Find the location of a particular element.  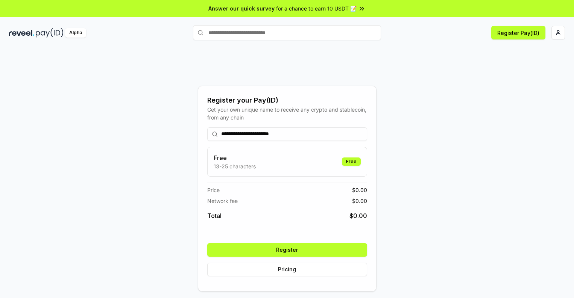

div: Alpha is located at coordinates (76, 33).